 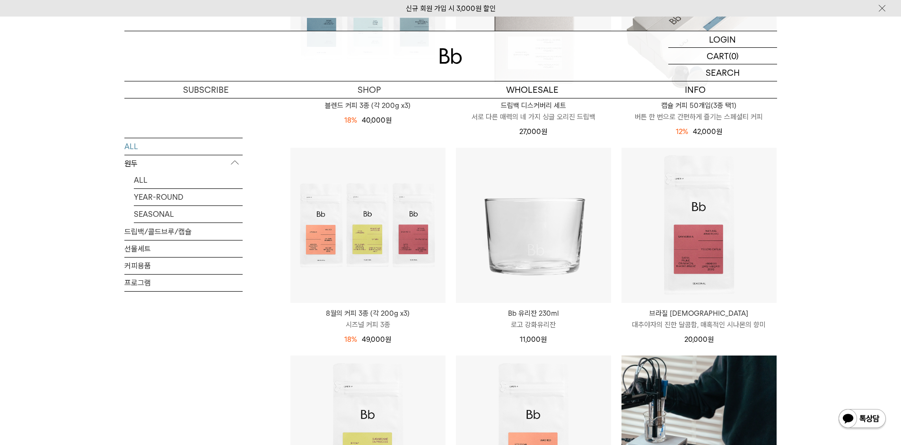 What do you see at coordinates (699, 225) in the screenshot?
I see `a: 브라질 사맘바이아` at bounding box center [699, 225].